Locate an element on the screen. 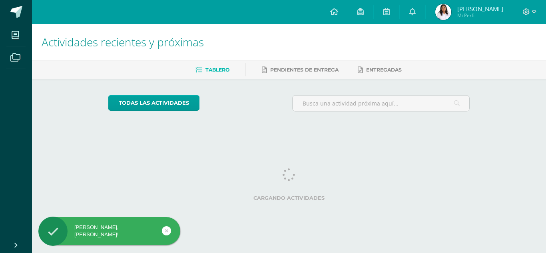 The image size is (546, 253). span: Tablero is located at coordinates (218, 70).